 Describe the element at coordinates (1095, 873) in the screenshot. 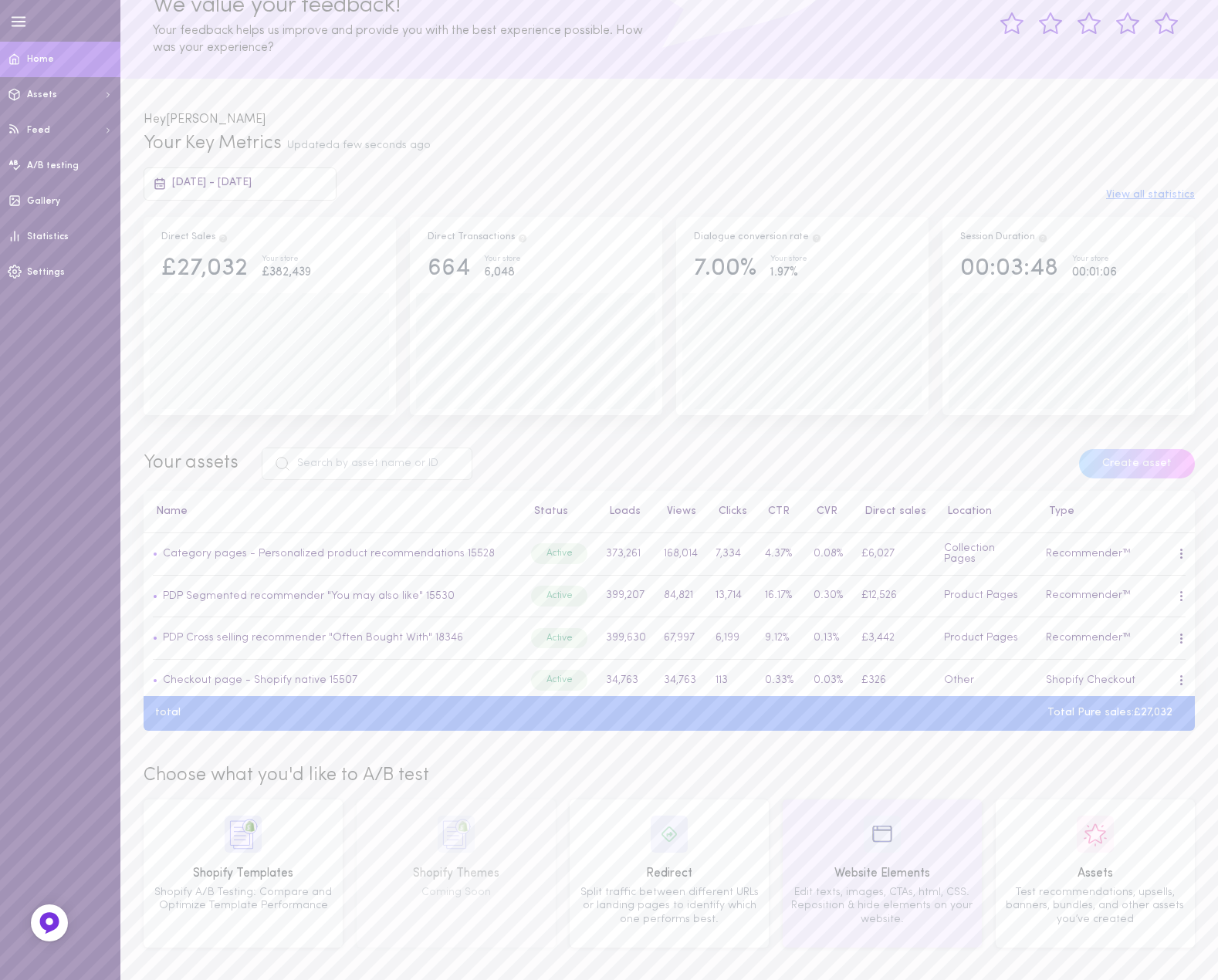

I see `div: Assets` at that location.